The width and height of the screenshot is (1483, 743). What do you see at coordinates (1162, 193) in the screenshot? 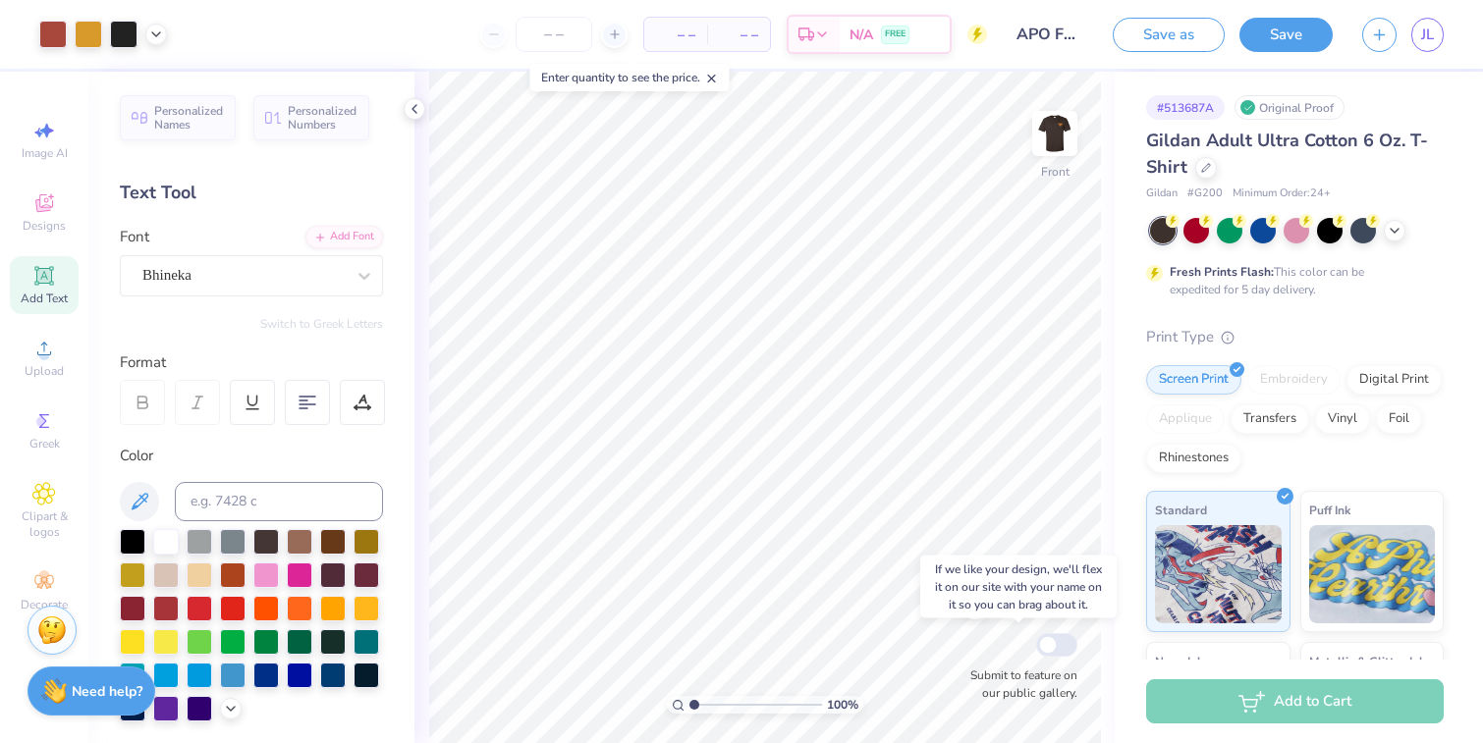
I see `span: Gildan` at bounding box center [1162, 193].